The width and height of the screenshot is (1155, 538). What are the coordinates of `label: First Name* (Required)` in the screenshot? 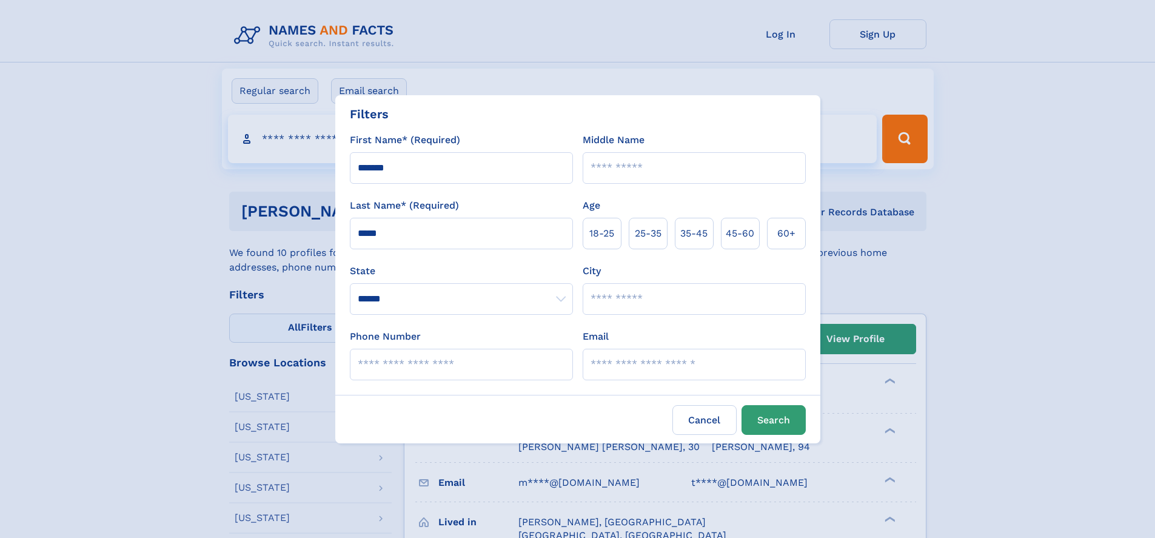 It's located at (405, 140).